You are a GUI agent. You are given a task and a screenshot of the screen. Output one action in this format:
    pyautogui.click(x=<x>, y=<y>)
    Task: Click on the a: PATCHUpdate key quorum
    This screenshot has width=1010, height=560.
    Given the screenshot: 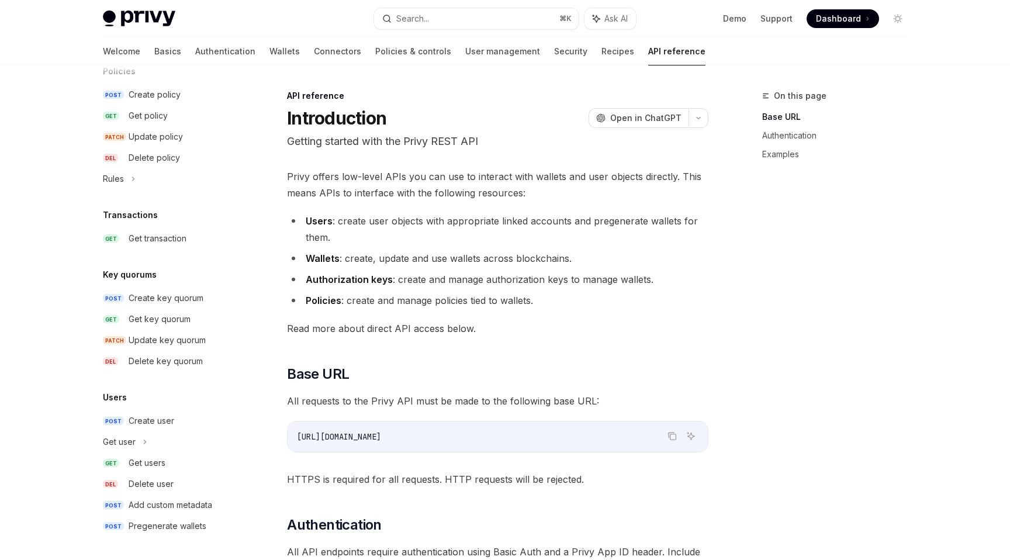 What is the action you would take?
    pyautogui.click(x=168, y=340)
    